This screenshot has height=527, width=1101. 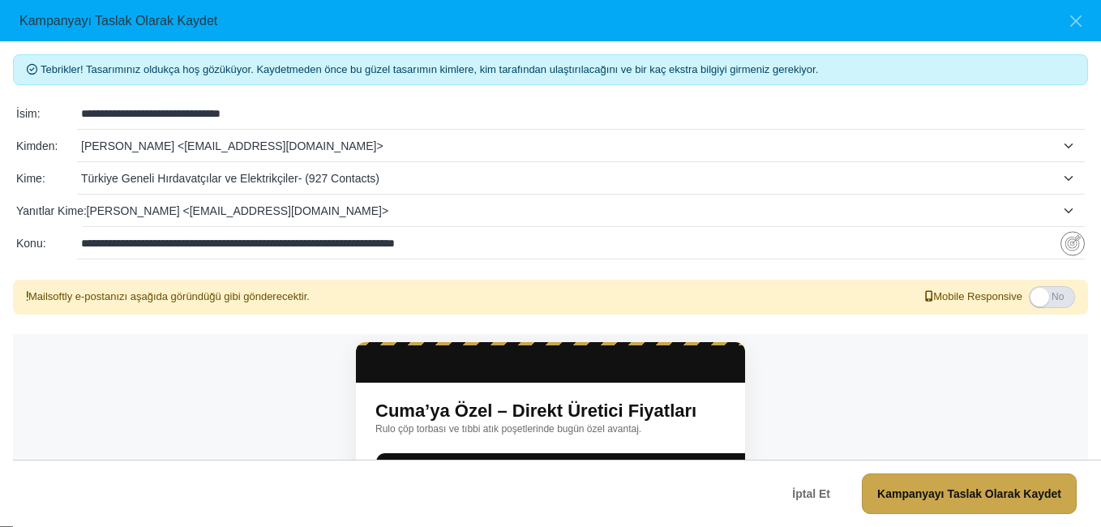 I want to click on div: Rulo çöp torbası ve tıbbi atık poşetlerinde bugün özel avantaj., so click(x=551, y=429).